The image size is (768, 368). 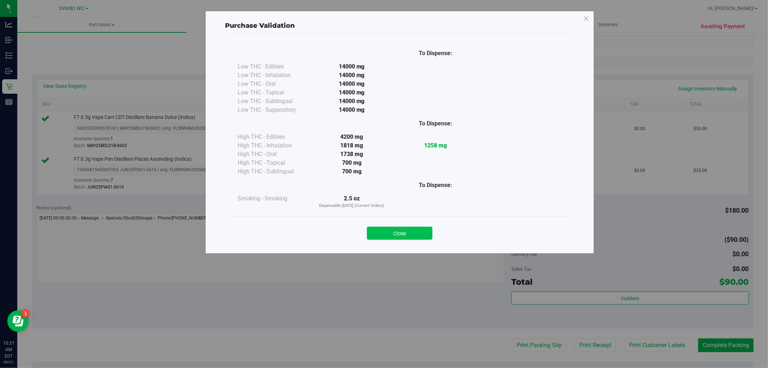 I want to click on div: Low THC - Inhalation, so click(x=274, y=75).